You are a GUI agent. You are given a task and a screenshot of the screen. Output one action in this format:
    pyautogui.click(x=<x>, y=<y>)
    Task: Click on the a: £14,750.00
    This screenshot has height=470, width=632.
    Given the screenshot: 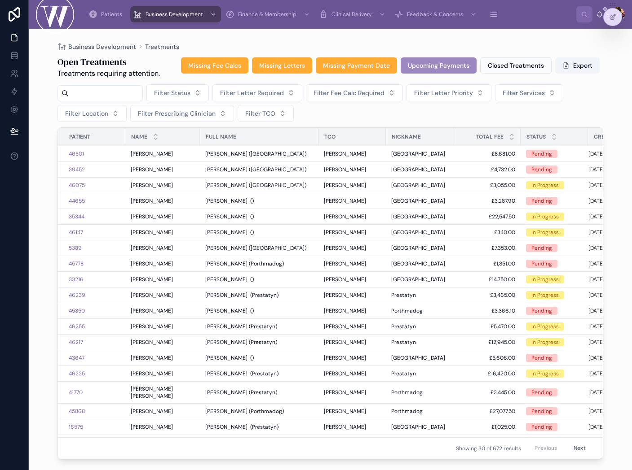 What is the action you would take?
    pyautogui.click(x=487, y=280)
    